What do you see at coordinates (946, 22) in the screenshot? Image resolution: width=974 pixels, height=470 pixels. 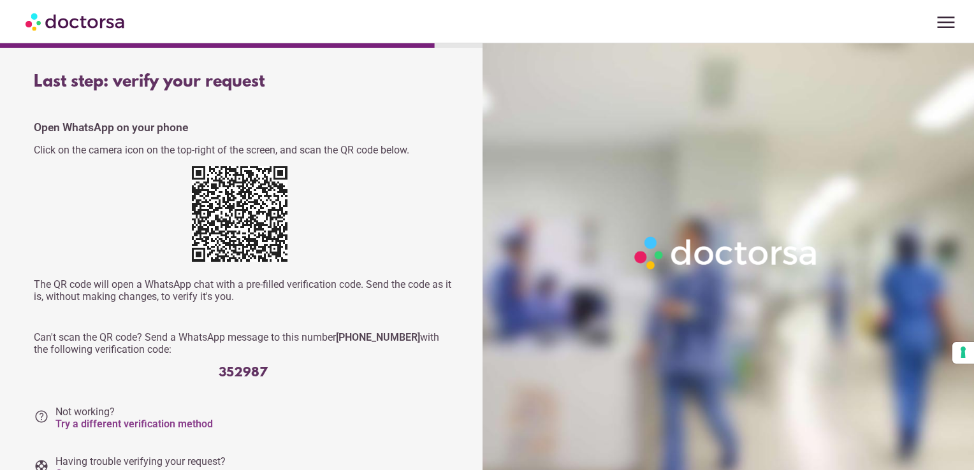 I see `span: menu` at bounding box center [946, 22].